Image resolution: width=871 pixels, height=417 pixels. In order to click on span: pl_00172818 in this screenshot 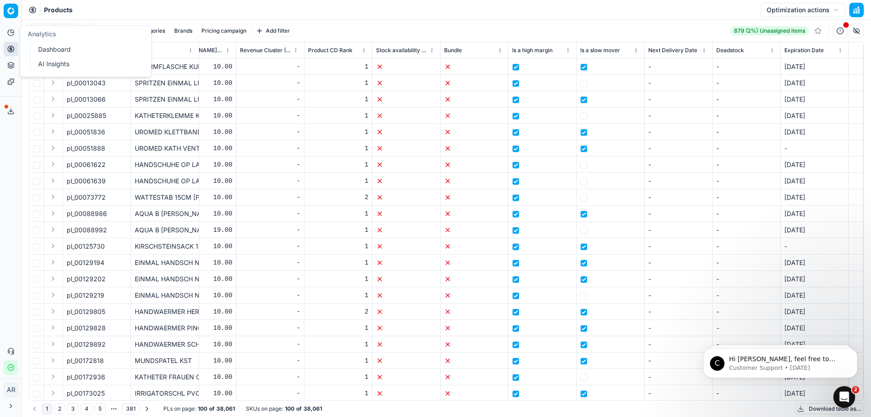, I will do `click(85, 361)`.